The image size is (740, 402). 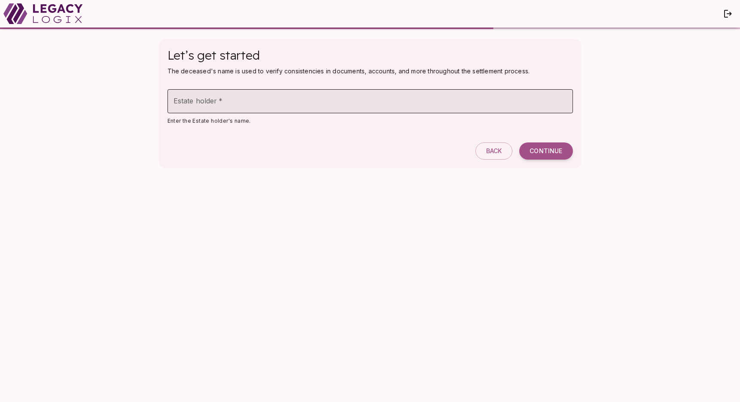 What do you see at coordinates (546, 151) in the screenshot?
I see `span: Continue` at bounding box center [546, 151].